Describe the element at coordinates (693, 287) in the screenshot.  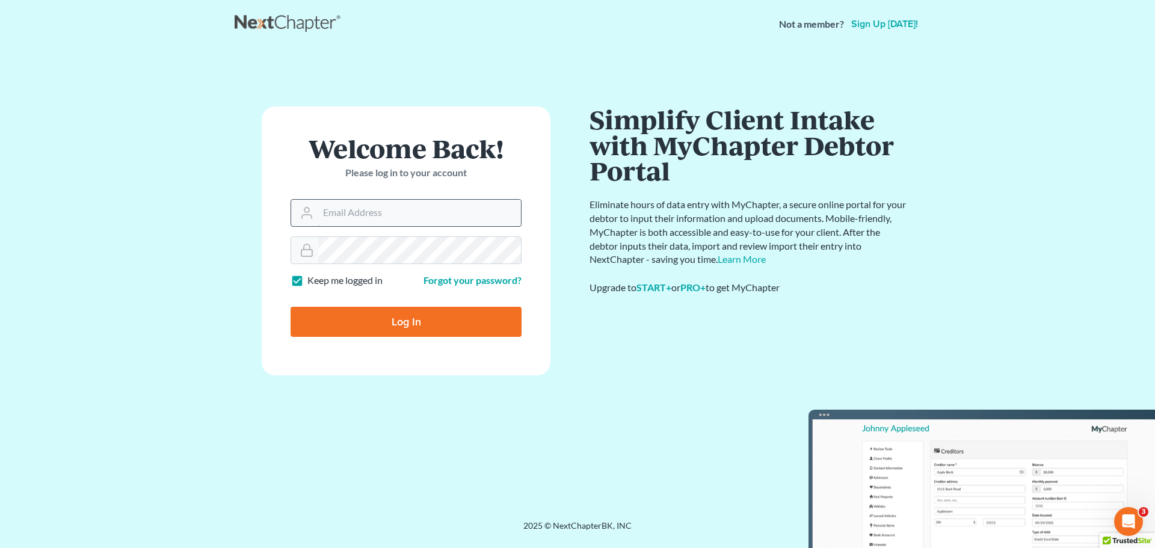
I see `a: PRO+` at that location.